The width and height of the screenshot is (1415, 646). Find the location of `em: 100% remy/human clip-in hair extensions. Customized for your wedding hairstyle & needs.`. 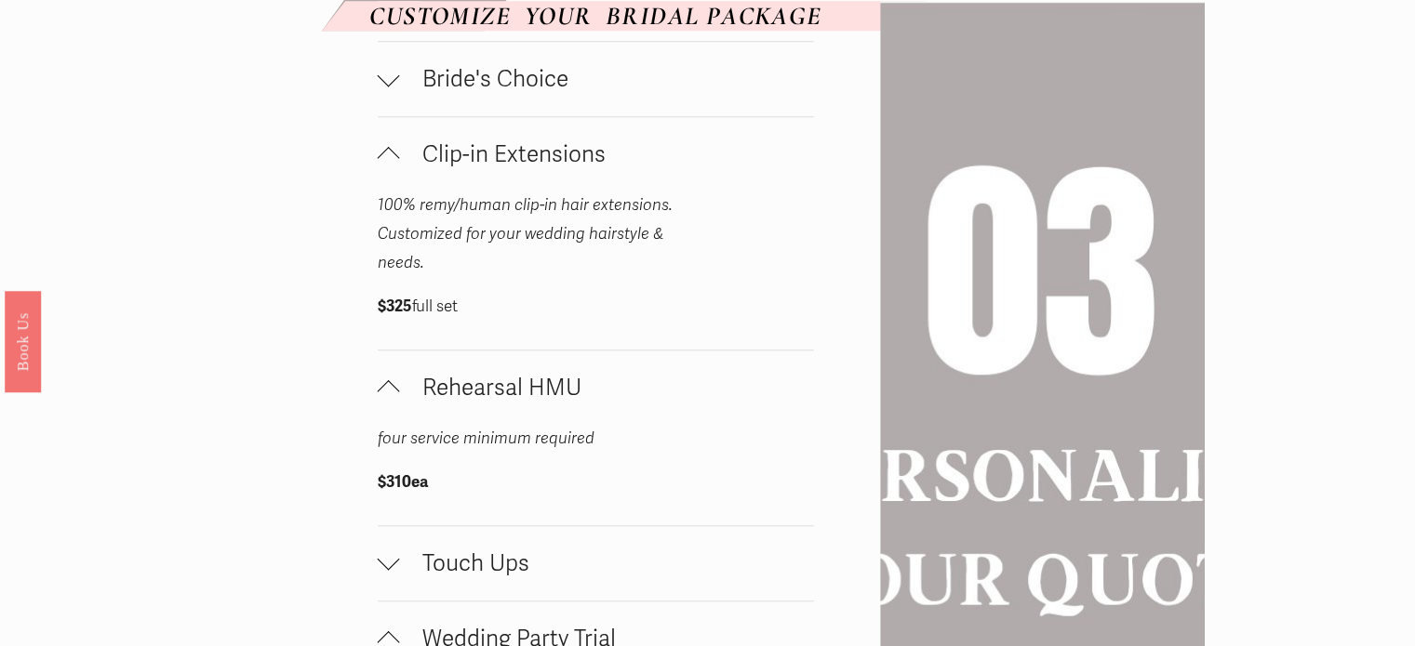

em: 100% remy/human clip-in hair extensions. Customized for your wedding hairstyle & needs. is located at coordinates (526, 233).